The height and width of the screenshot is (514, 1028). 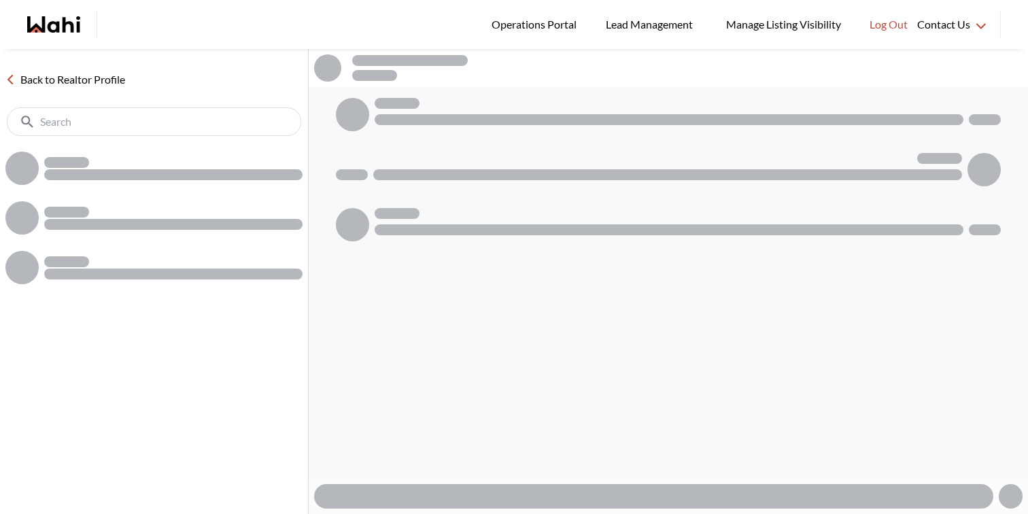 I want to click on span: Lead Management, so click(x=651, y=24).